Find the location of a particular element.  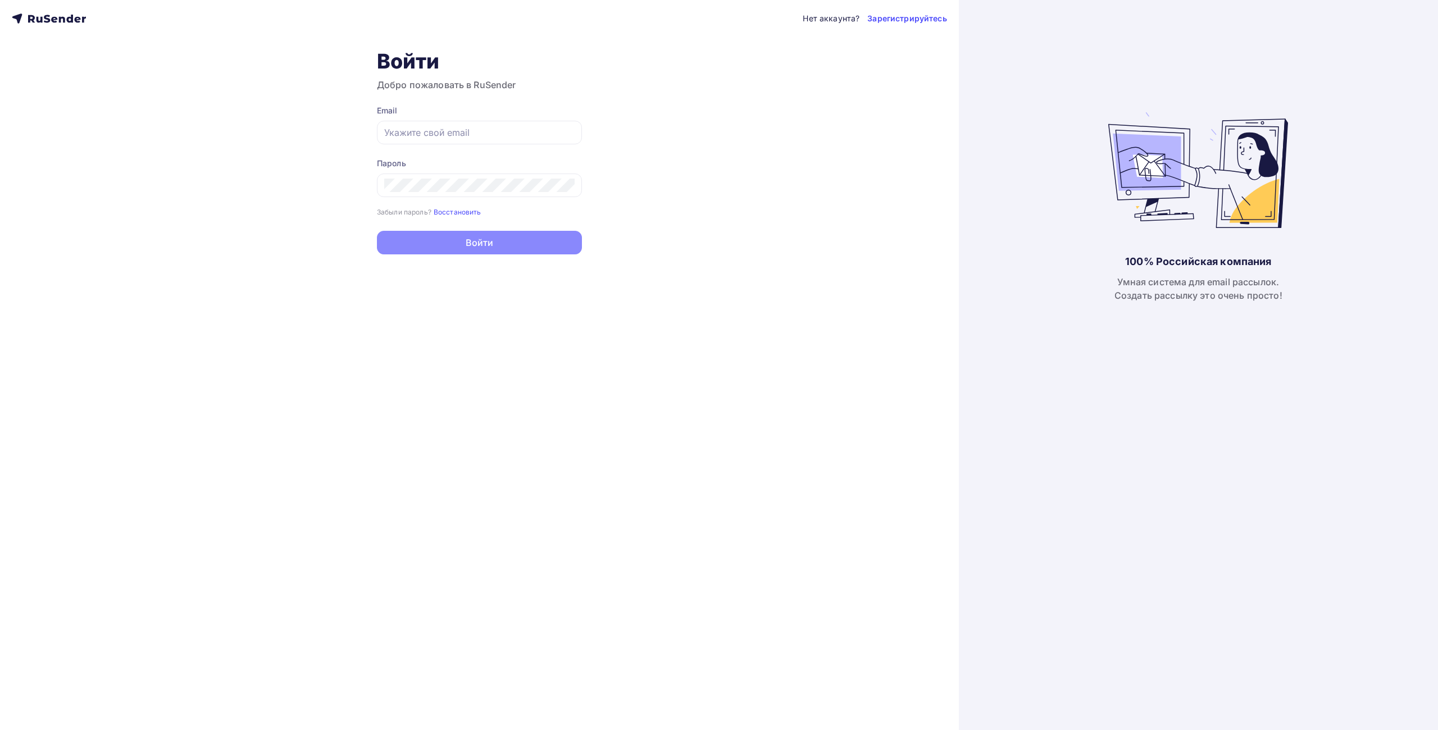

div: Нет аккаунта? is located at coordinates (831, 19).